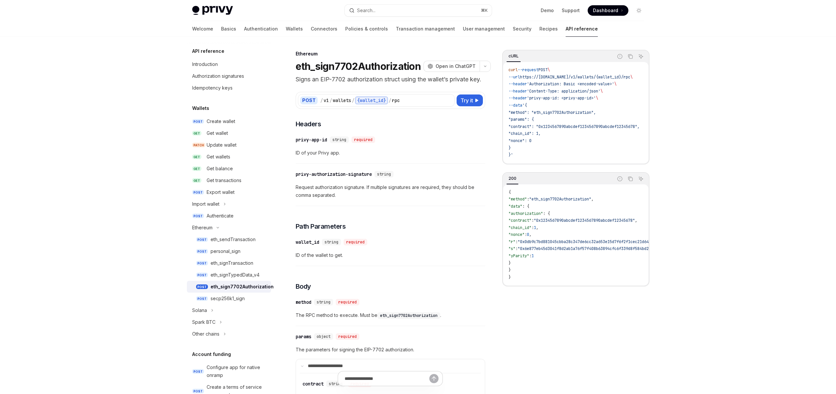  Describe the element at coordinates (520, 221) in the screenshot. I see `span: "contract"` at that location.